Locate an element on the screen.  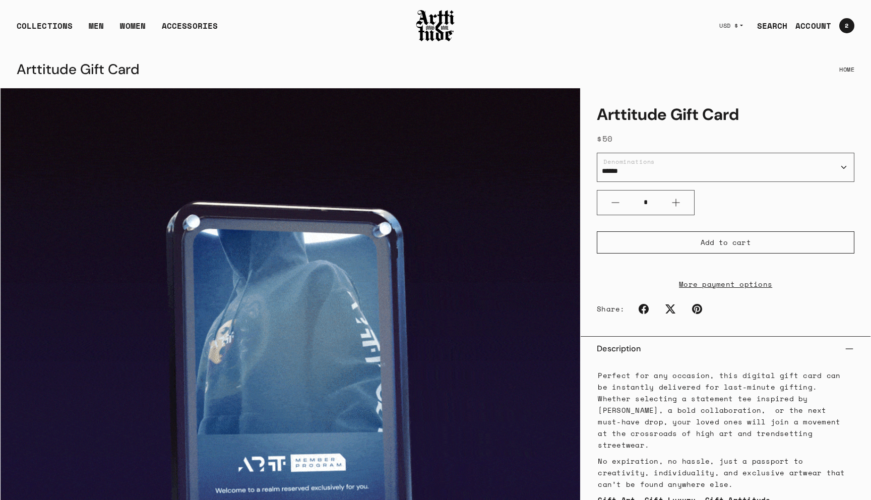
h1: Arttitude Gift Card is located at coordinates (726, 114).